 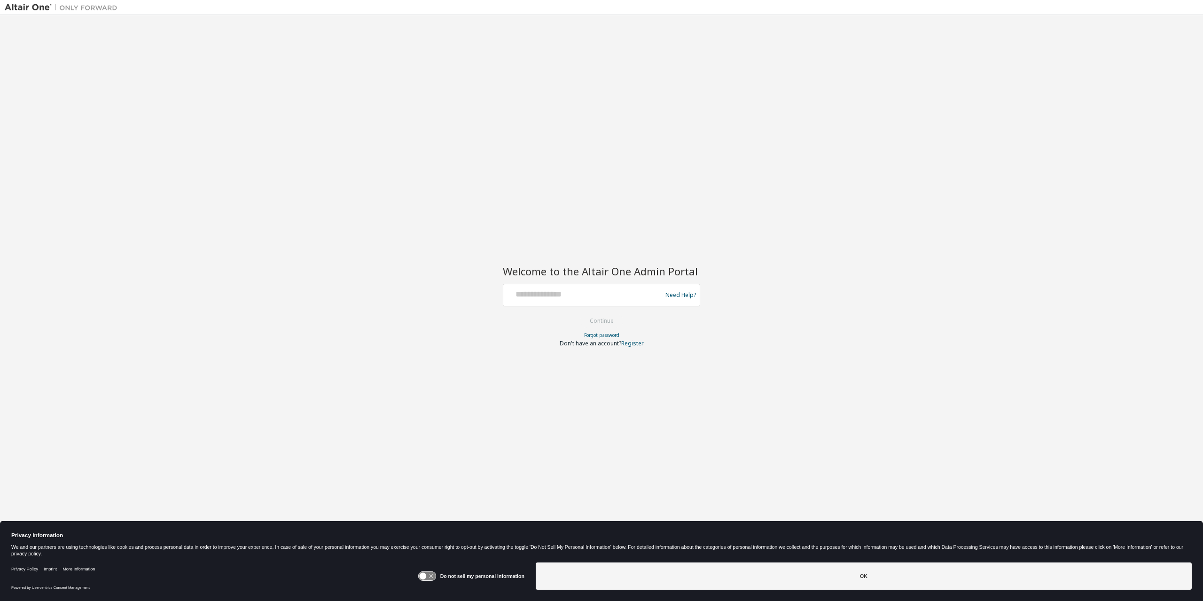 I want to click on a: Register, so click(x=632, y=343).